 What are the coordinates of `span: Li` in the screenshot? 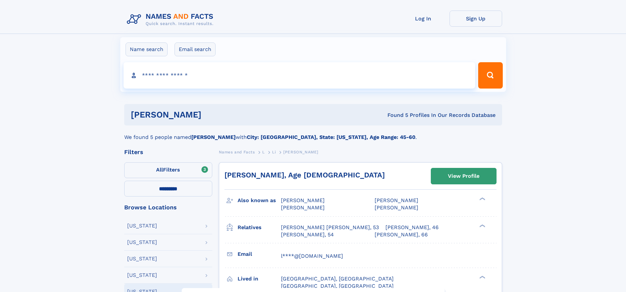 It's located at (274, 152).